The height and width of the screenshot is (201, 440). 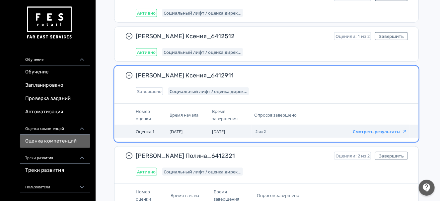 I want to click on a: Обучение, so click(x=55, y=72).